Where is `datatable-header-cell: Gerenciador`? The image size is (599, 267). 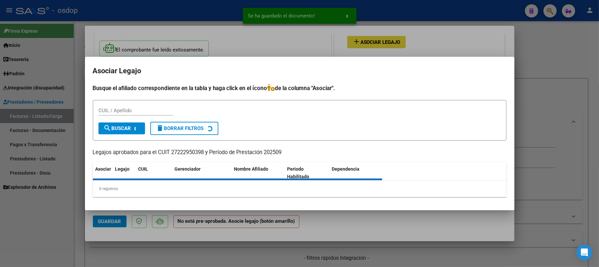
datatable-header-cell: Gerenciador is located at coordinates (202, 173).